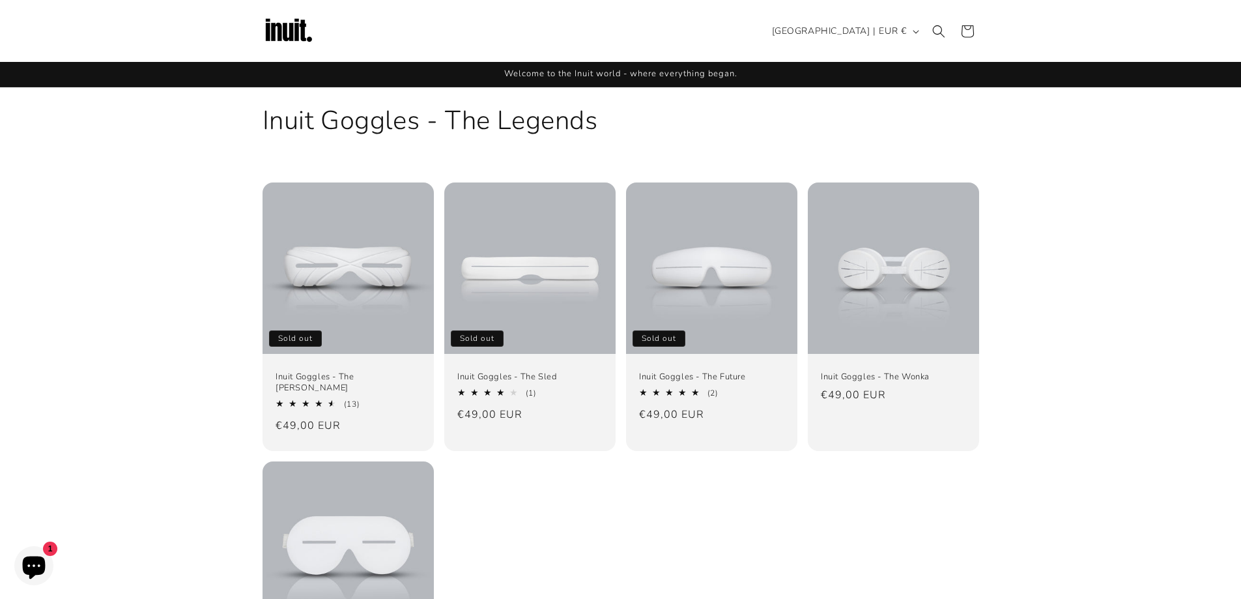 The height and width of the screenshot is (599, 1241). I want to click on inbox-online-store-chat: Shopify online store chat, so click(34, 567).